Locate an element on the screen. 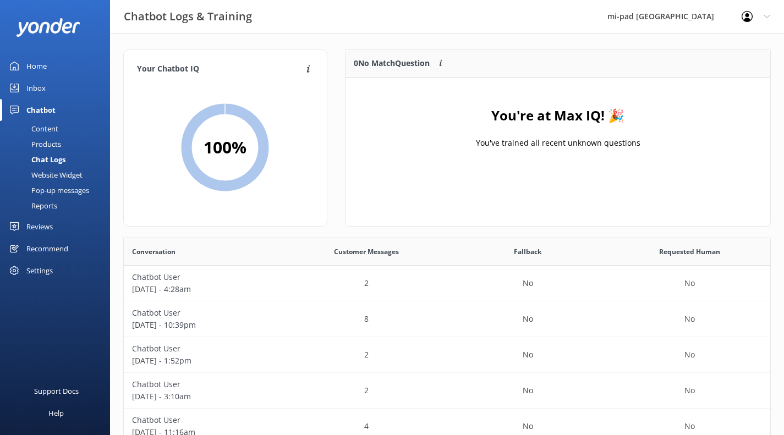  h3: Chatbot Logs & Training is located at coordinates (188, 17).